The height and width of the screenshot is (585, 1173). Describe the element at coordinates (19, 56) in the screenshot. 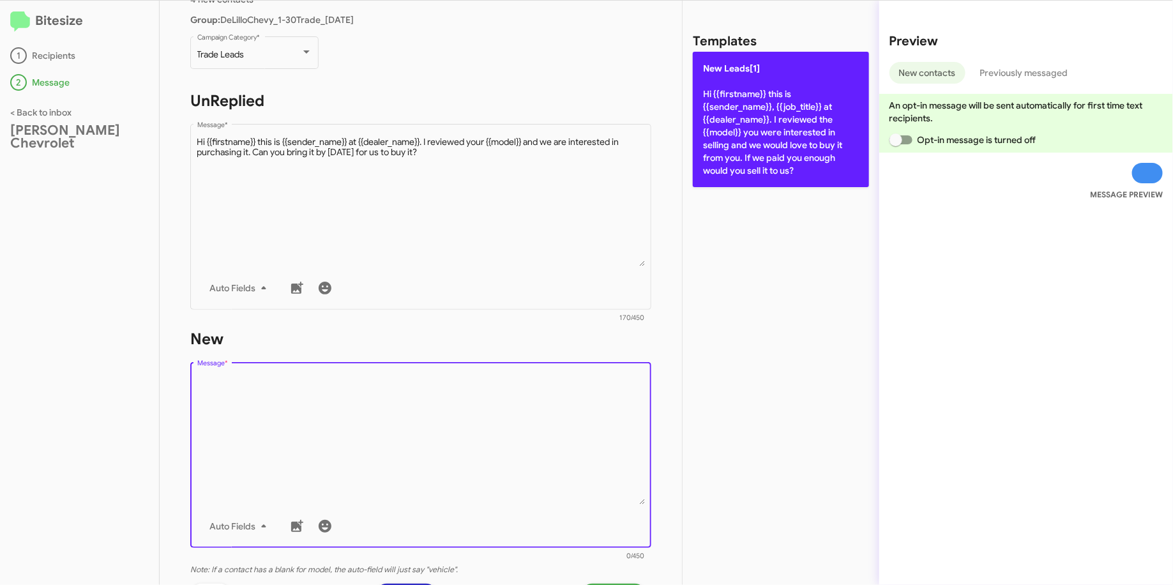

I see `div: 1` at that location.